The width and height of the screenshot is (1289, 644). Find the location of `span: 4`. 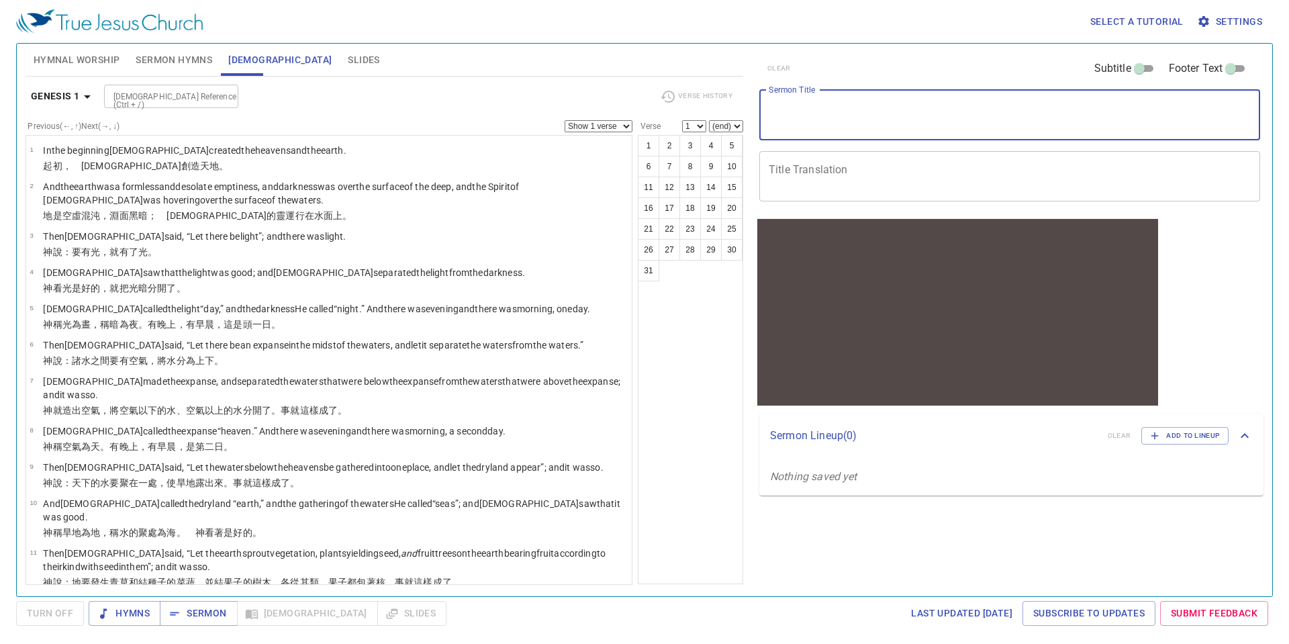

span: 4 is located at coordinates (31, 271).